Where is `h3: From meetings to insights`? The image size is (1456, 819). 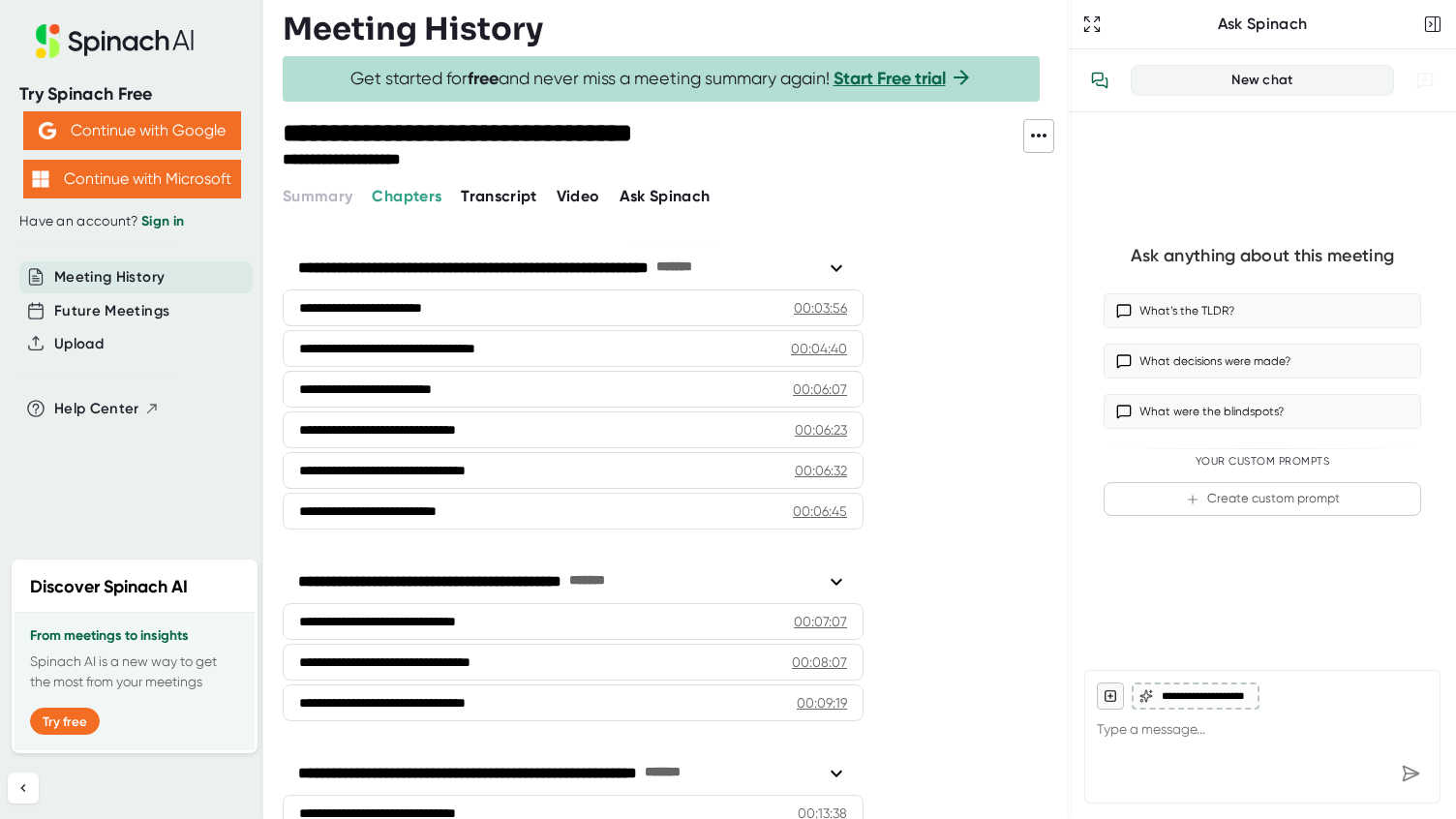
h3: From meetings to insights is located at coordinates (134, 636).